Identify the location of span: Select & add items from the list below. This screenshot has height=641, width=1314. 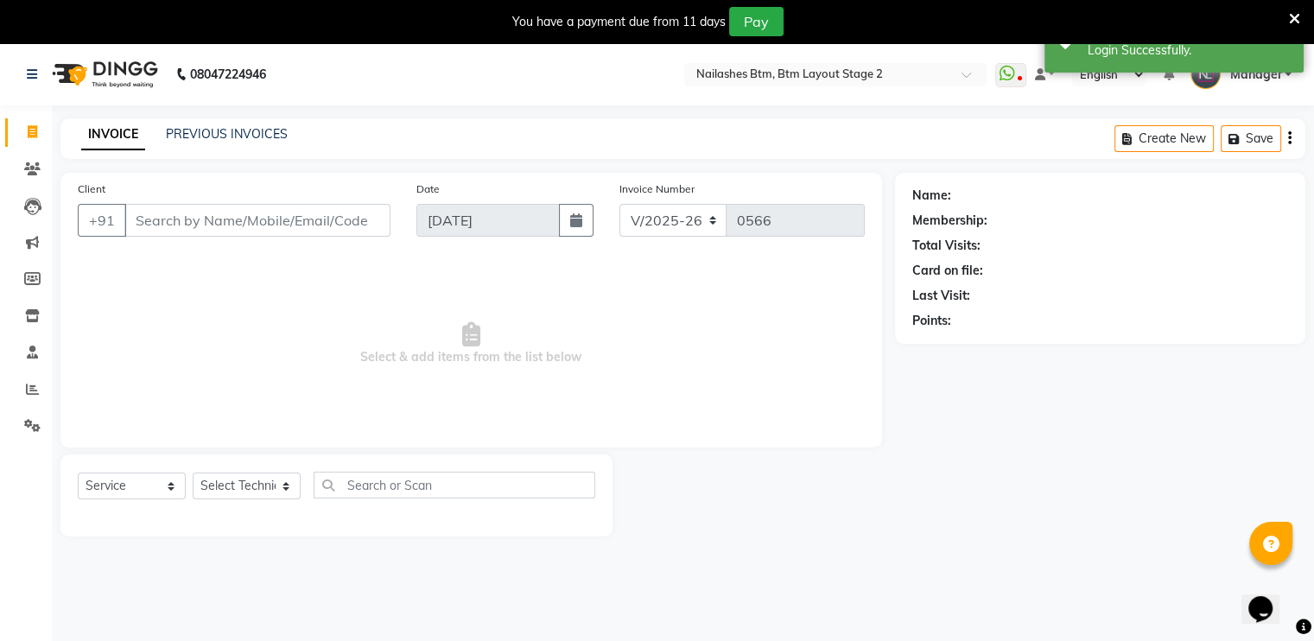
(471, 344).